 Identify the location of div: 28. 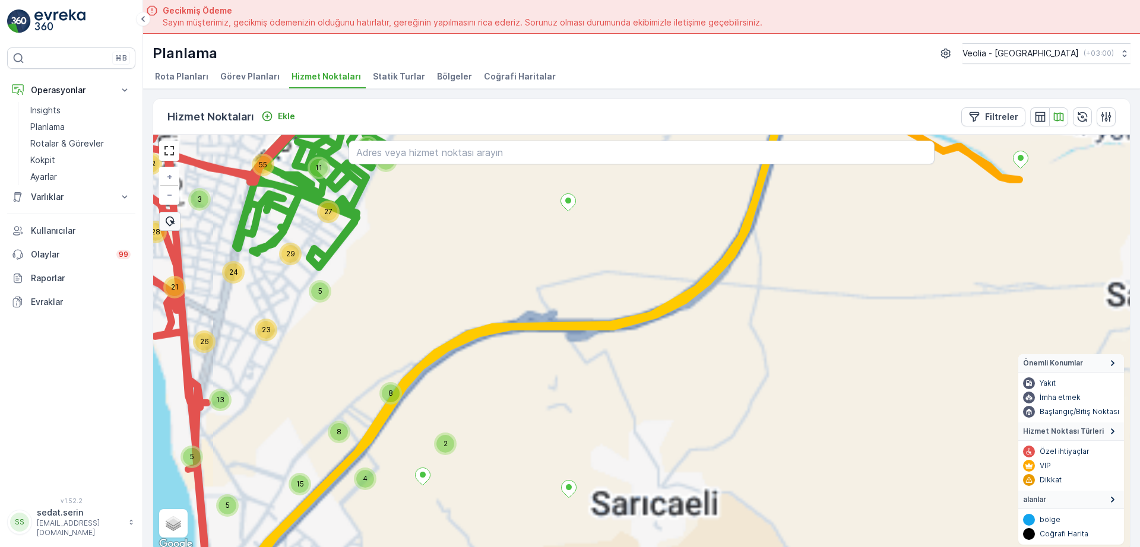
(150, 227).